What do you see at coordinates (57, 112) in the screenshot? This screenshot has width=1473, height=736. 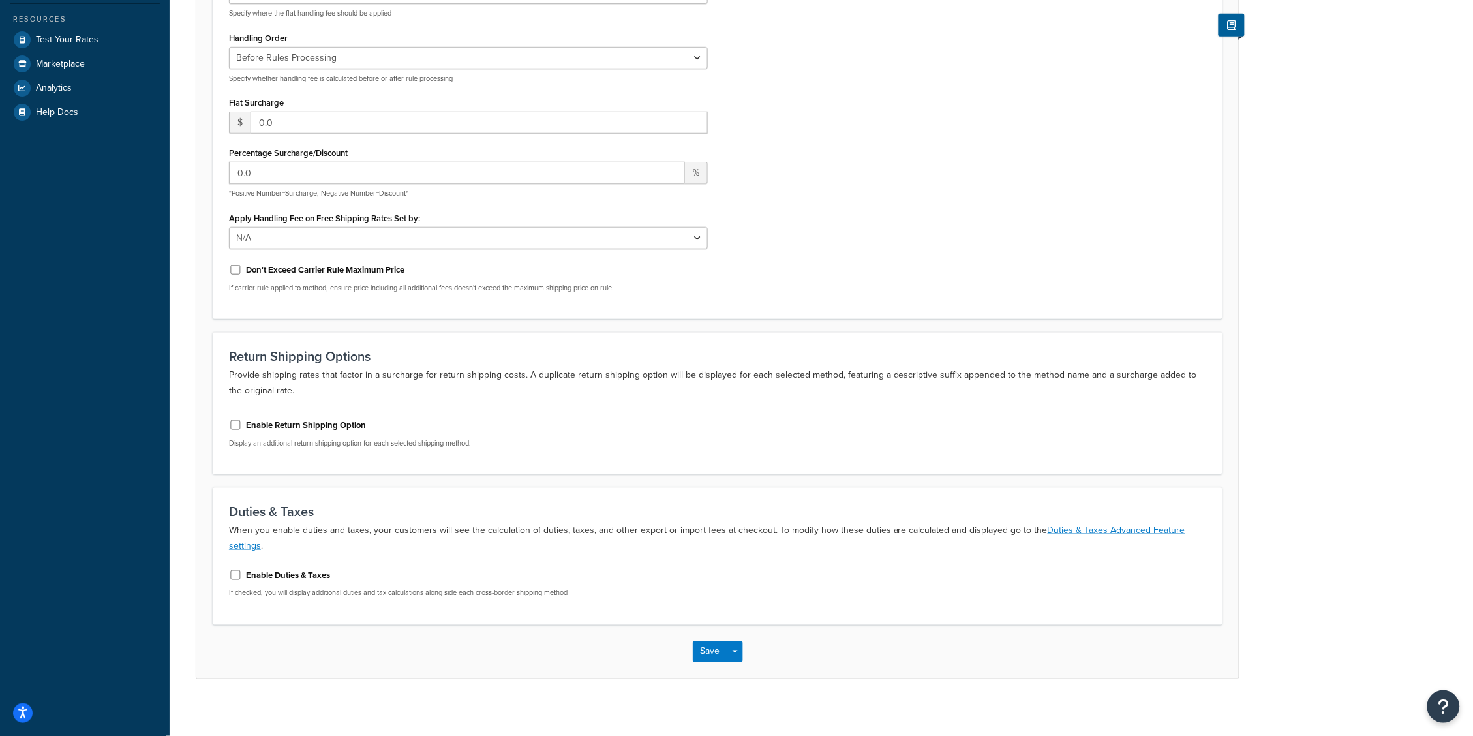 I see `span: Help Docs` at bounding box center [57, 112].